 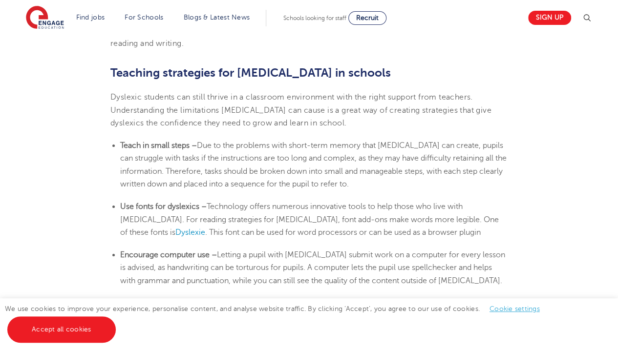 What do you see at coordinates (549, 18) in the screenshot?
I see `a: Sign up` at bounding box center [549, 18].